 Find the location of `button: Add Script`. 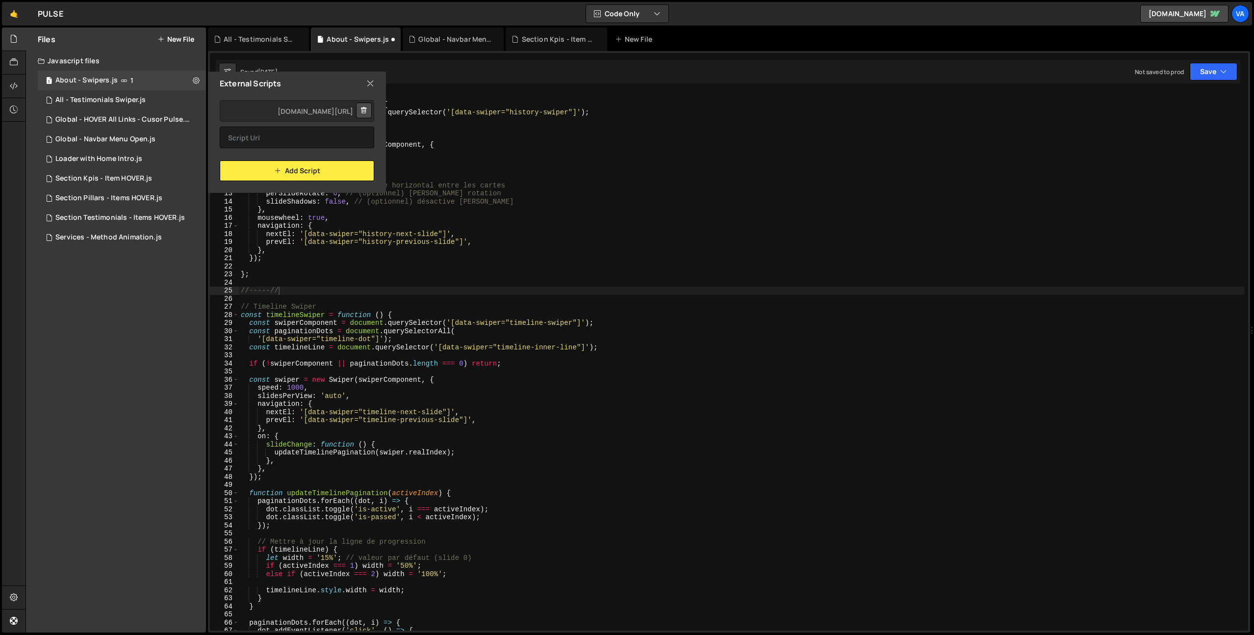

button: Add Script is located at coordinates (297, 171).